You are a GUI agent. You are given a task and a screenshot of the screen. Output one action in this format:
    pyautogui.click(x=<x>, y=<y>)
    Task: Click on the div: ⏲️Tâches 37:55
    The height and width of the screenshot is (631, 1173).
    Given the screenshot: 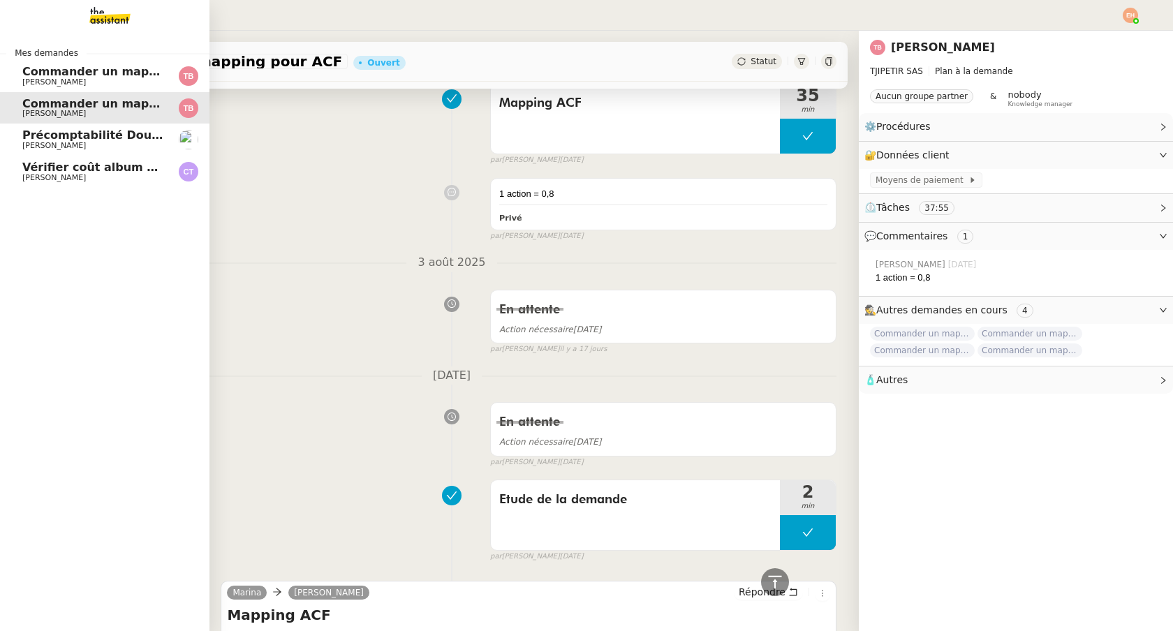 What is the action you would take?
    pyautogui.click(x=1016, y=207)
    